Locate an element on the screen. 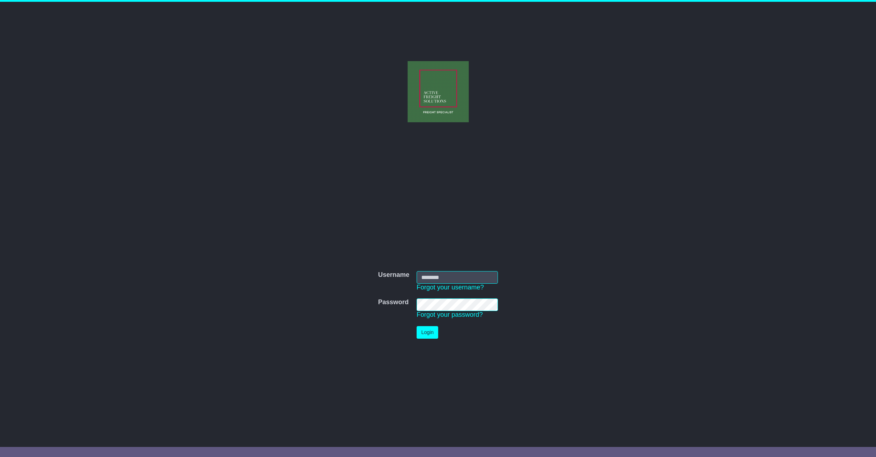 Image resolution: width=876 pixels, height=457 pixels. label: Password is located at coordinates (393, 302).